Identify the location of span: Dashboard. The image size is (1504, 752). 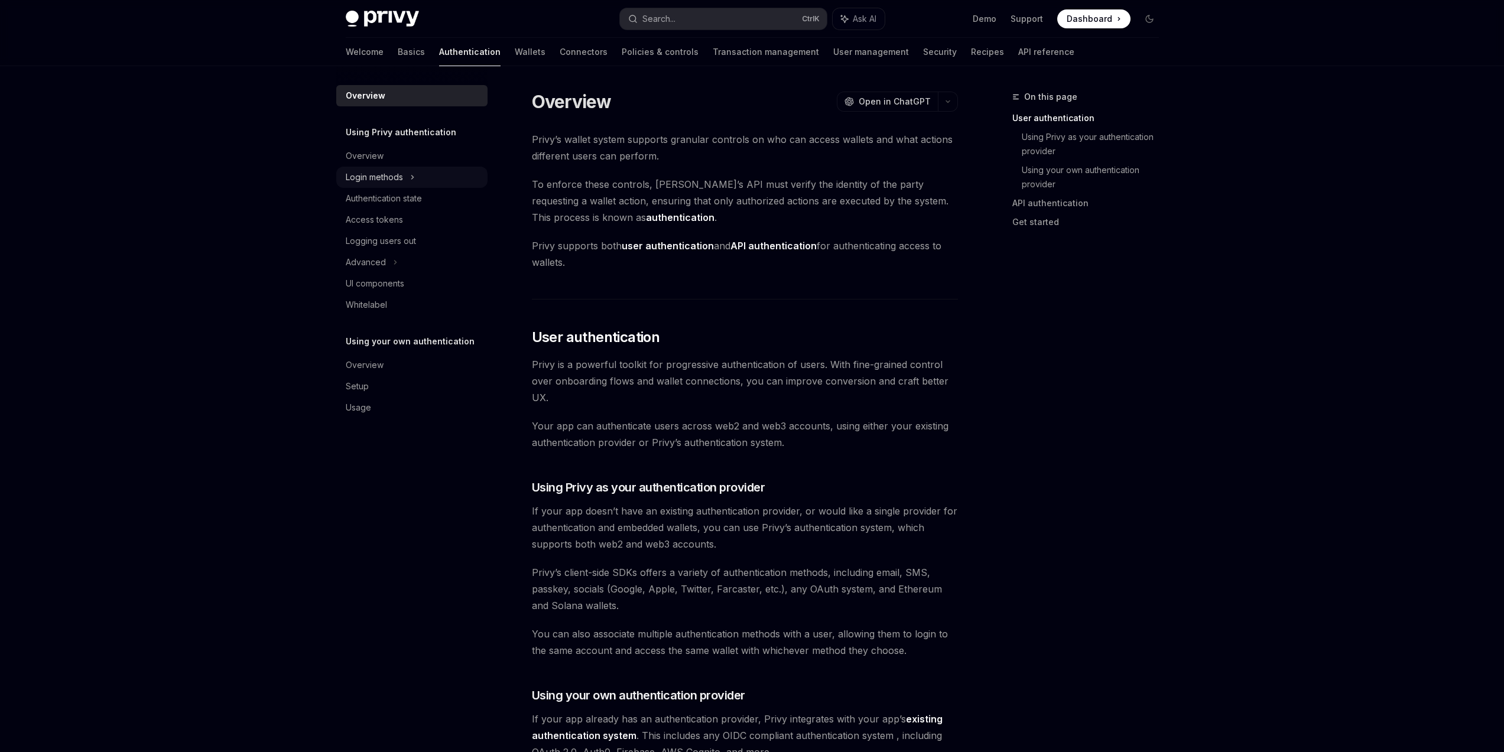
(1089, 19).